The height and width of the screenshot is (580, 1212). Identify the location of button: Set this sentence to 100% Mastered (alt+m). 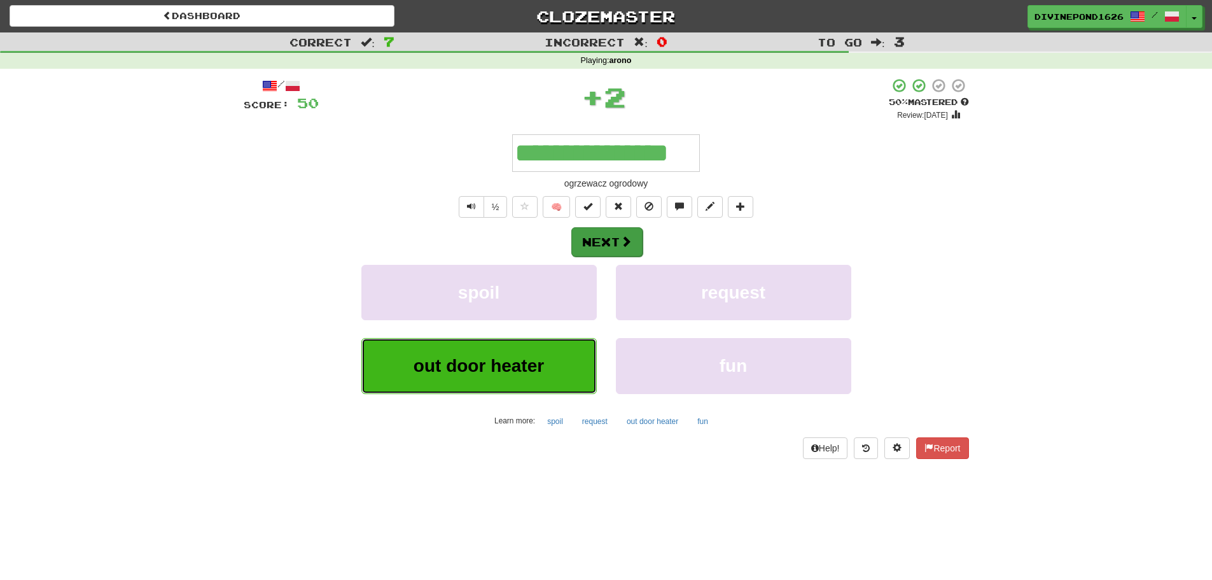
(588, 207).